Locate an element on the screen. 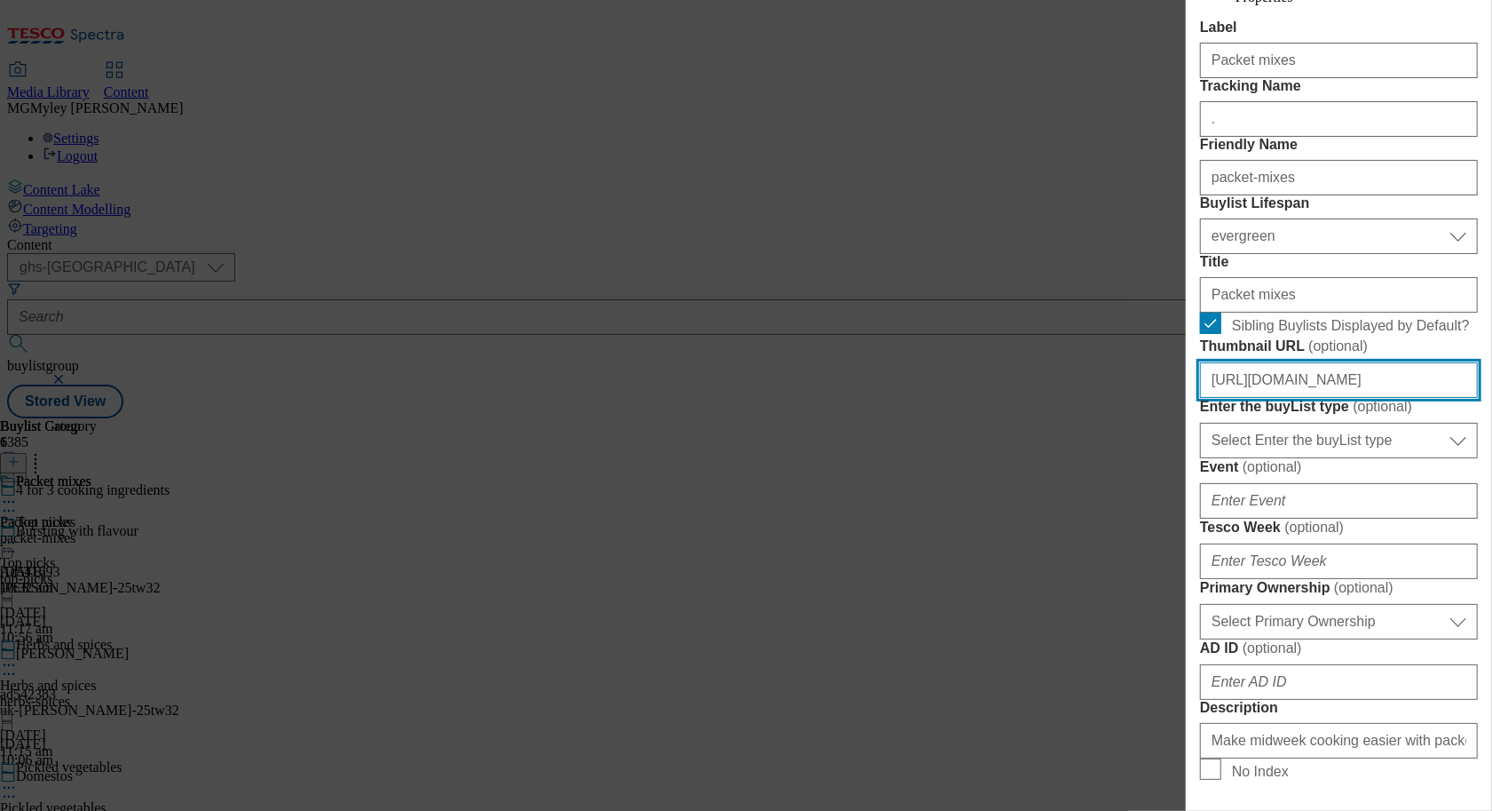  input: Enter Event is located at coordinates (1339, 501).